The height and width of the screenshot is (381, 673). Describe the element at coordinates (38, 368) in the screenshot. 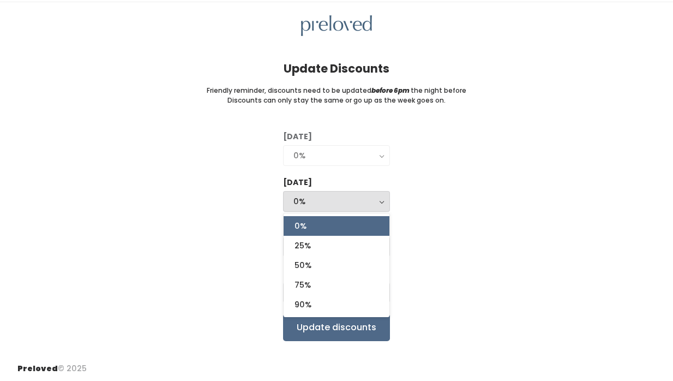

I see `span: Preloved` at that location.